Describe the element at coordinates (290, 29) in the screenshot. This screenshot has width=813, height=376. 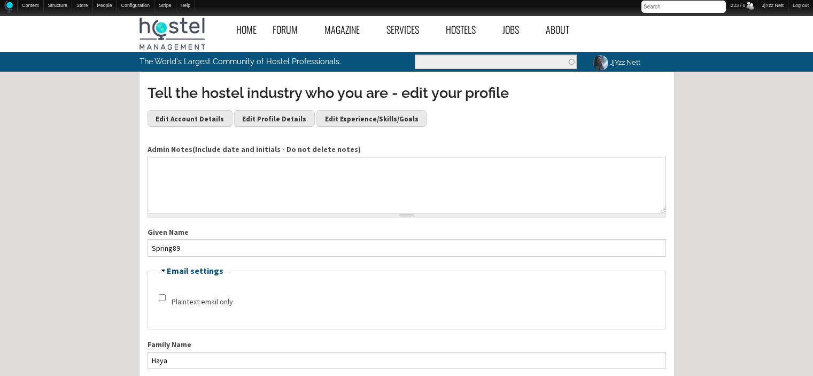
I see `a: Forum` at that location.